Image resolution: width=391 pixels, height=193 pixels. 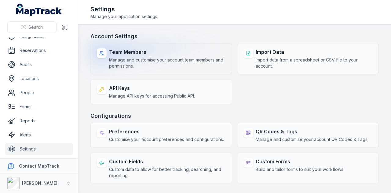 I want to click on a: Custom FormsBuild and tailor forms to suit your workflows., so click(x=308, y=168).